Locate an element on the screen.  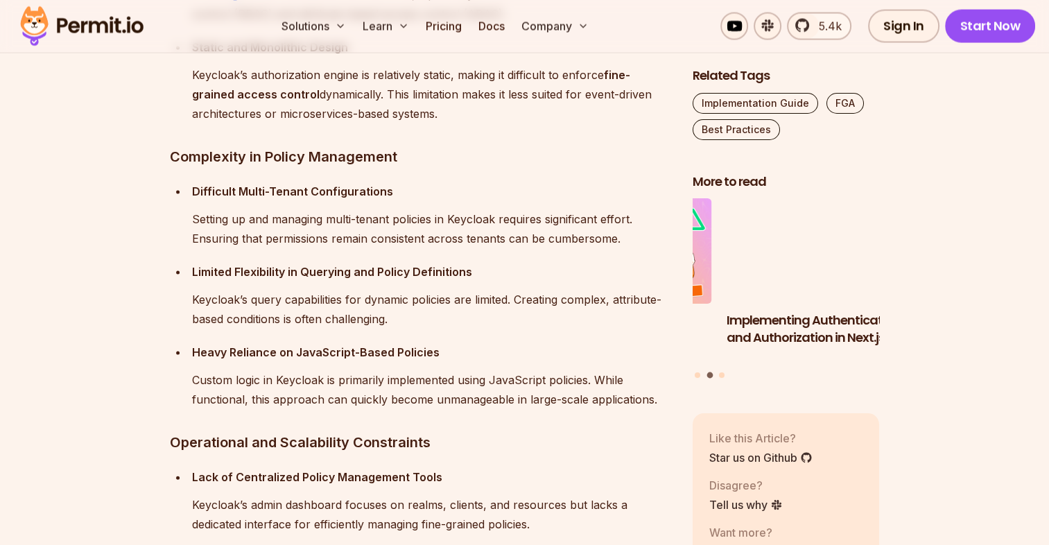
button: Company is located at coordinates (554, 26).